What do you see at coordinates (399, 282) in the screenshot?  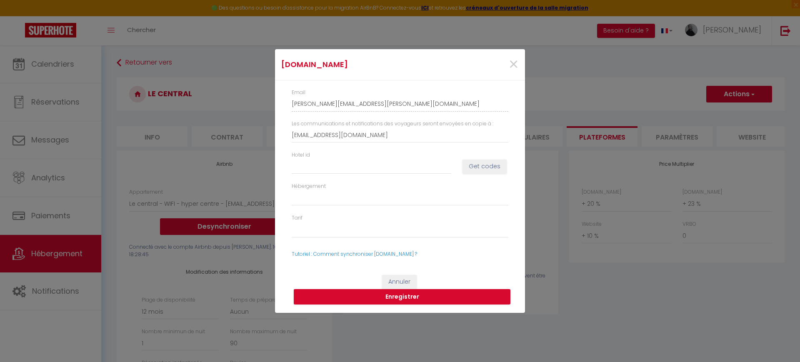 I see `button: Annuler` at bounding box center [399, 282].